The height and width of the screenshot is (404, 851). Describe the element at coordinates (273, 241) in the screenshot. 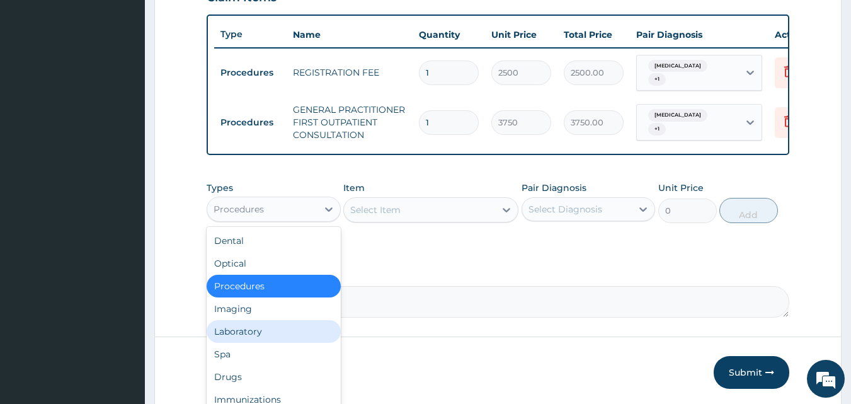

I see `div: Dental` at that location.